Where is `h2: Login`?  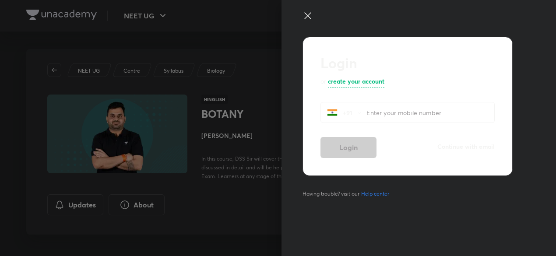
h2: Login is located at coordinates (408, 63).